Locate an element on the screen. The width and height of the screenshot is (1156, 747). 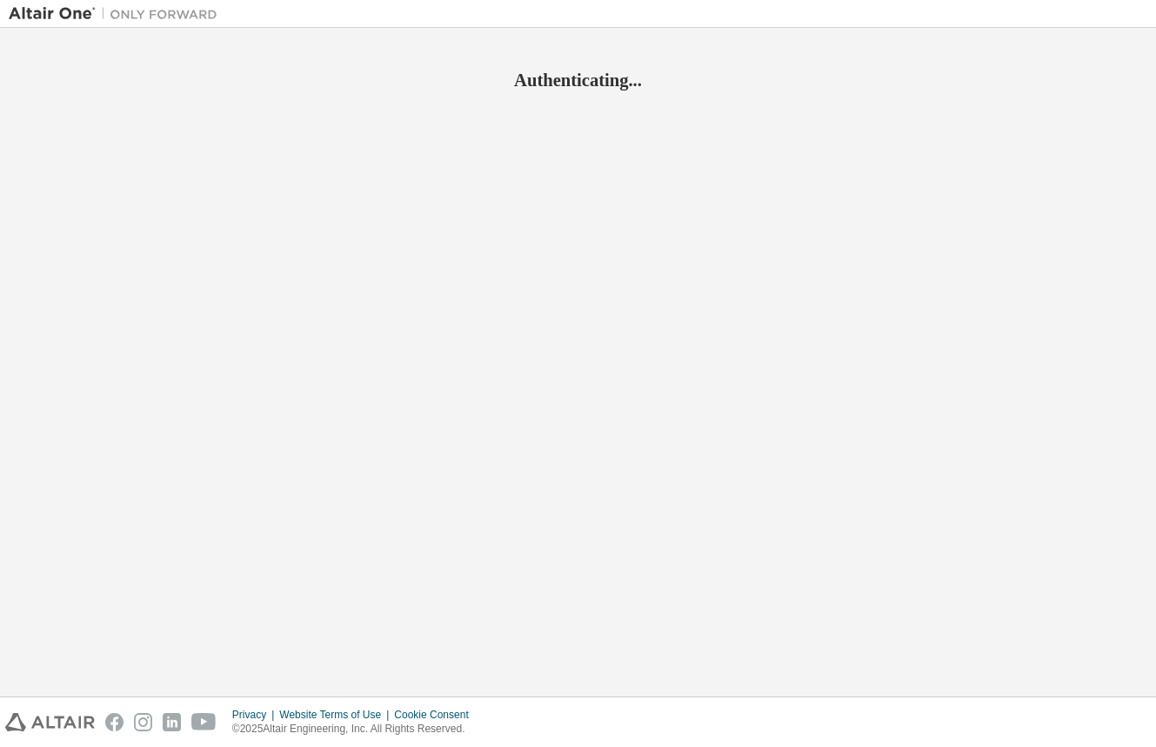
img: instagram.svg is located at coordinates (143, 721).